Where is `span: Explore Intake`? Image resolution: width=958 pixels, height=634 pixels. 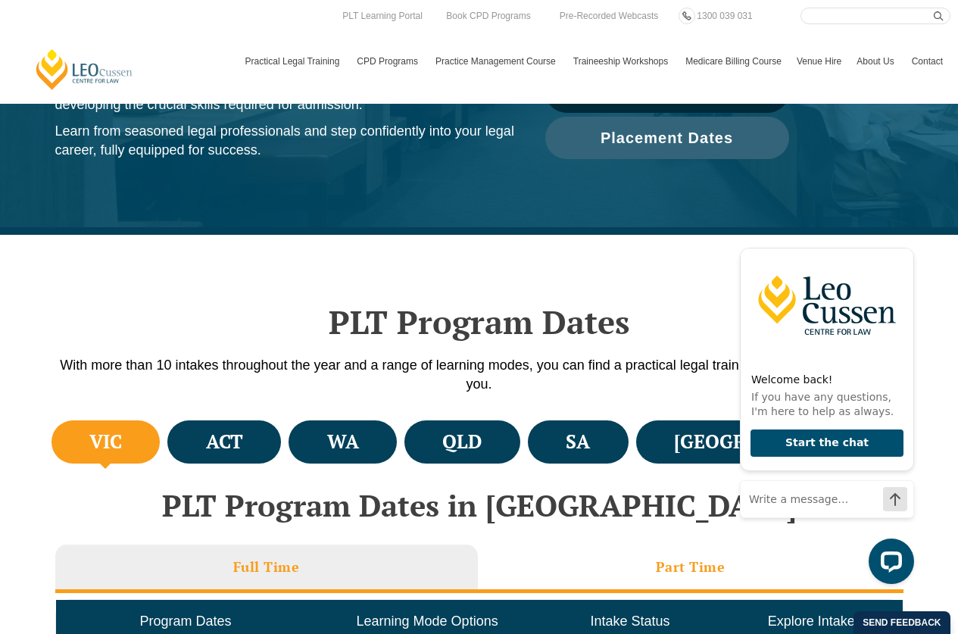 span: Explore Intake is located at coordinates (811, 621).